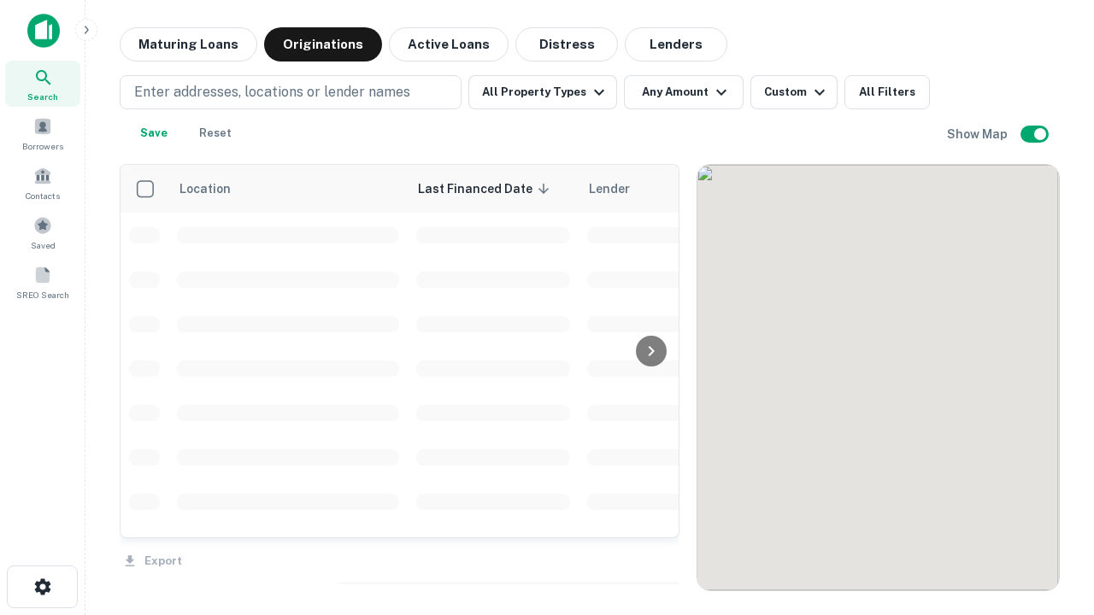 This screenshot has width=1094, height=615. I want to click on button: Any Amount, so click(684, 92).